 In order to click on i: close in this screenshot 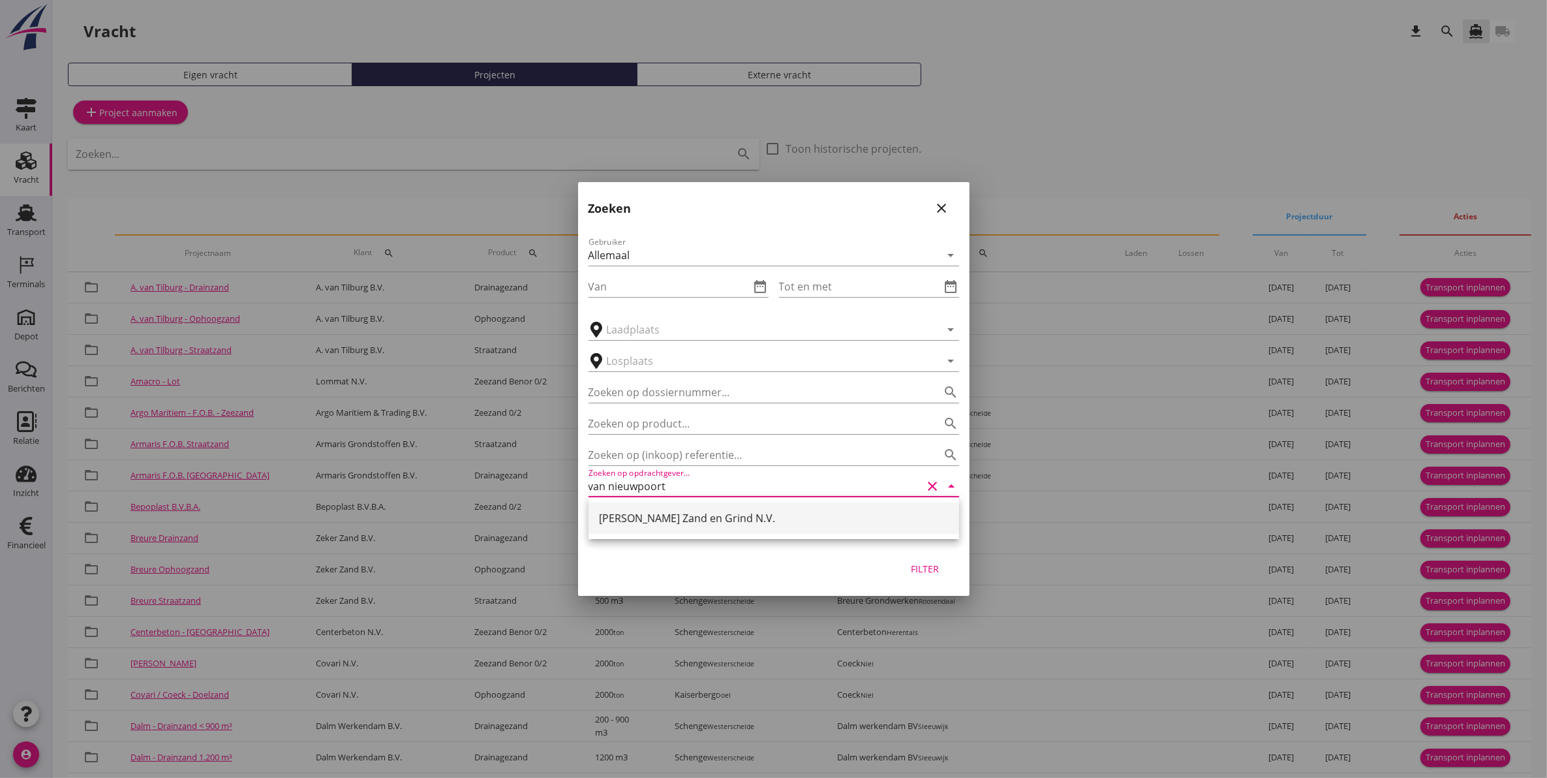, I will do `click(942, 208)`.